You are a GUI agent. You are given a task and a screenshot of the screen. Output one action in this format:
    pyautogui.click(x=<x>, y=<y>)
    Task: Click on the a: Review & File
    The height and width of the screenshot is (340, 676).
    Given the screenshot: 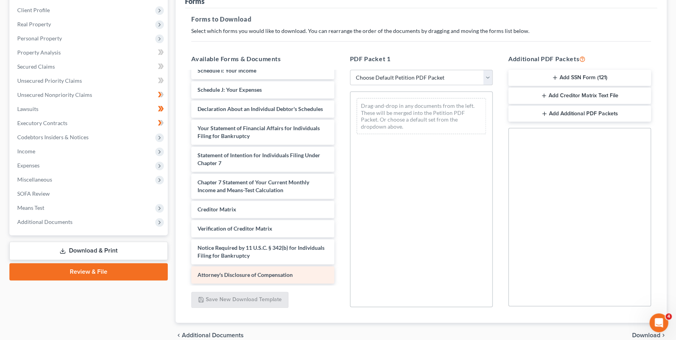 What is the action you would take?
    pyautogui.click(x=89, y=272)
    